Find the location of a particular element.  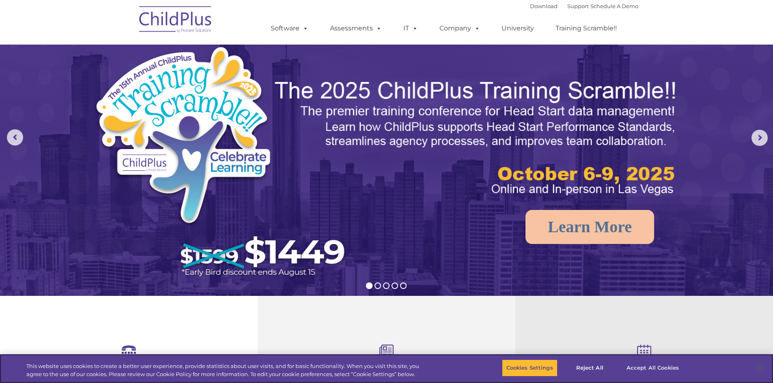

button: Cookies Settings is located at coordinates (529, 368).